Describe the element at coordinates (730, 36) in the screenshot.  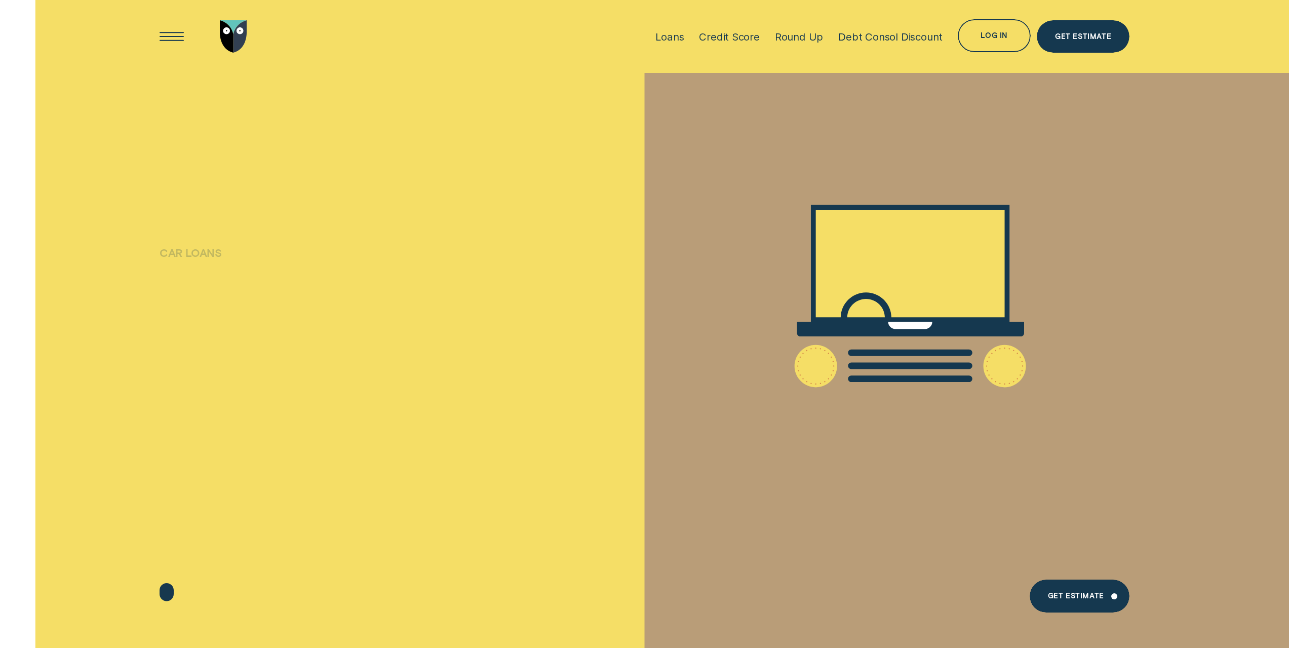
I see `div: Credit Score` at that location.